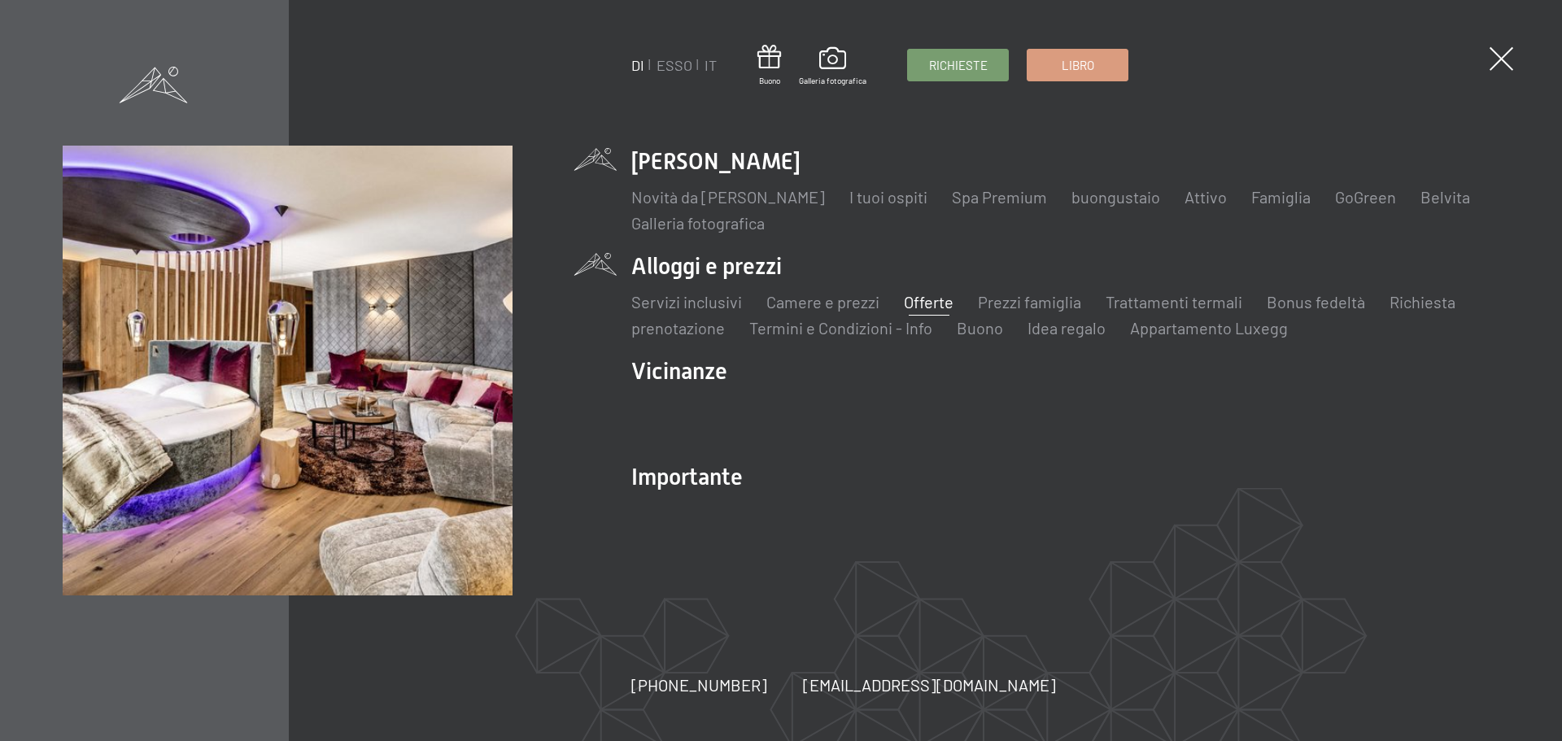 The width and height of the screenshot is (1562, 741). I want to click on a: I tuoi ospiti, so click(888, 197).